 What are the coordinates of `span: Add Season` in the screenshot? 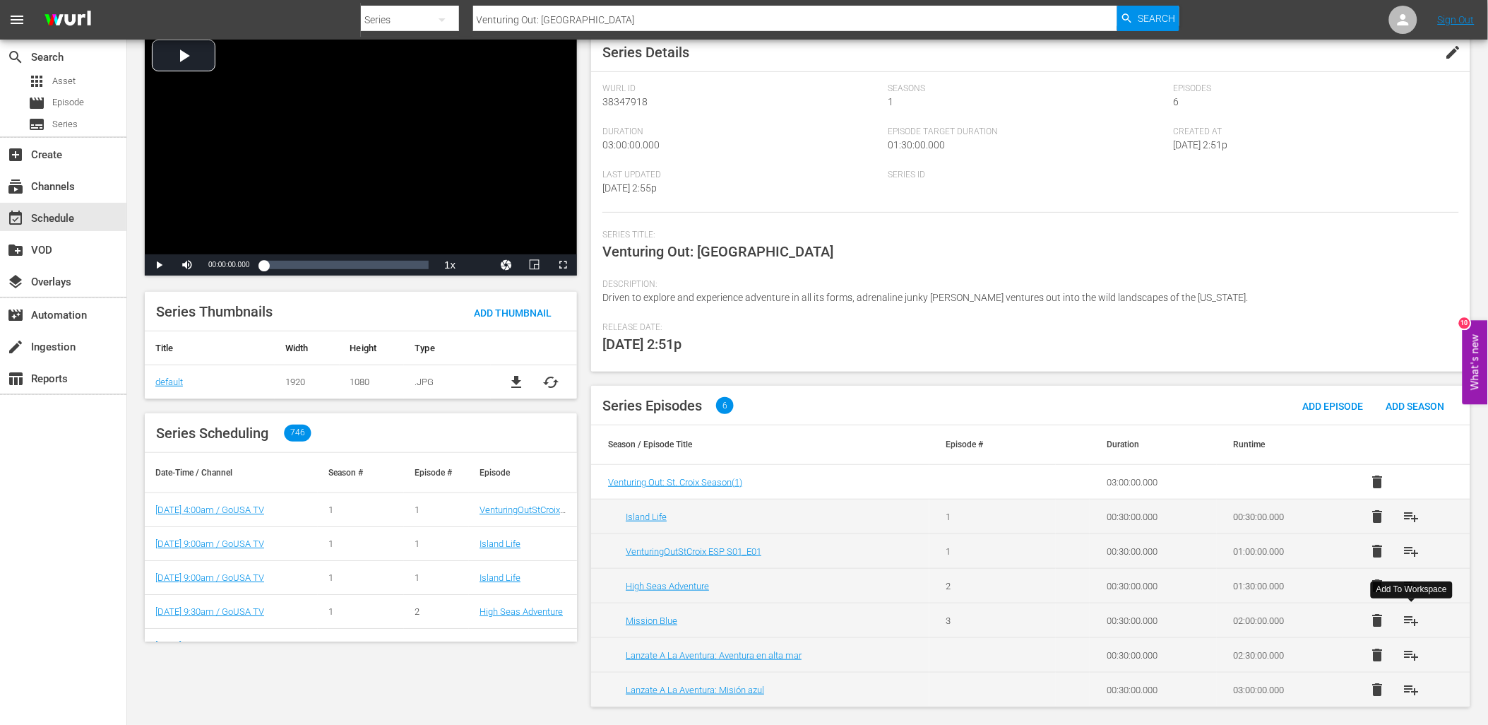 It's located at (1416, 406).